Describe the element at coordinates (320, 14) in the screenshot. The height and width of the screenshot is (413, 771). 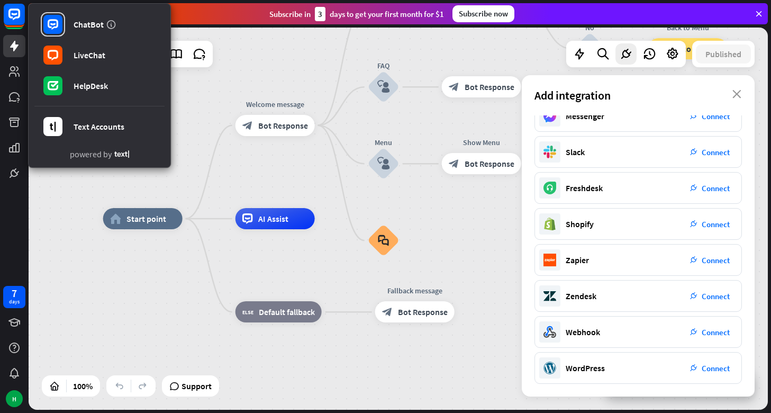
I see `div: 3` at that location.